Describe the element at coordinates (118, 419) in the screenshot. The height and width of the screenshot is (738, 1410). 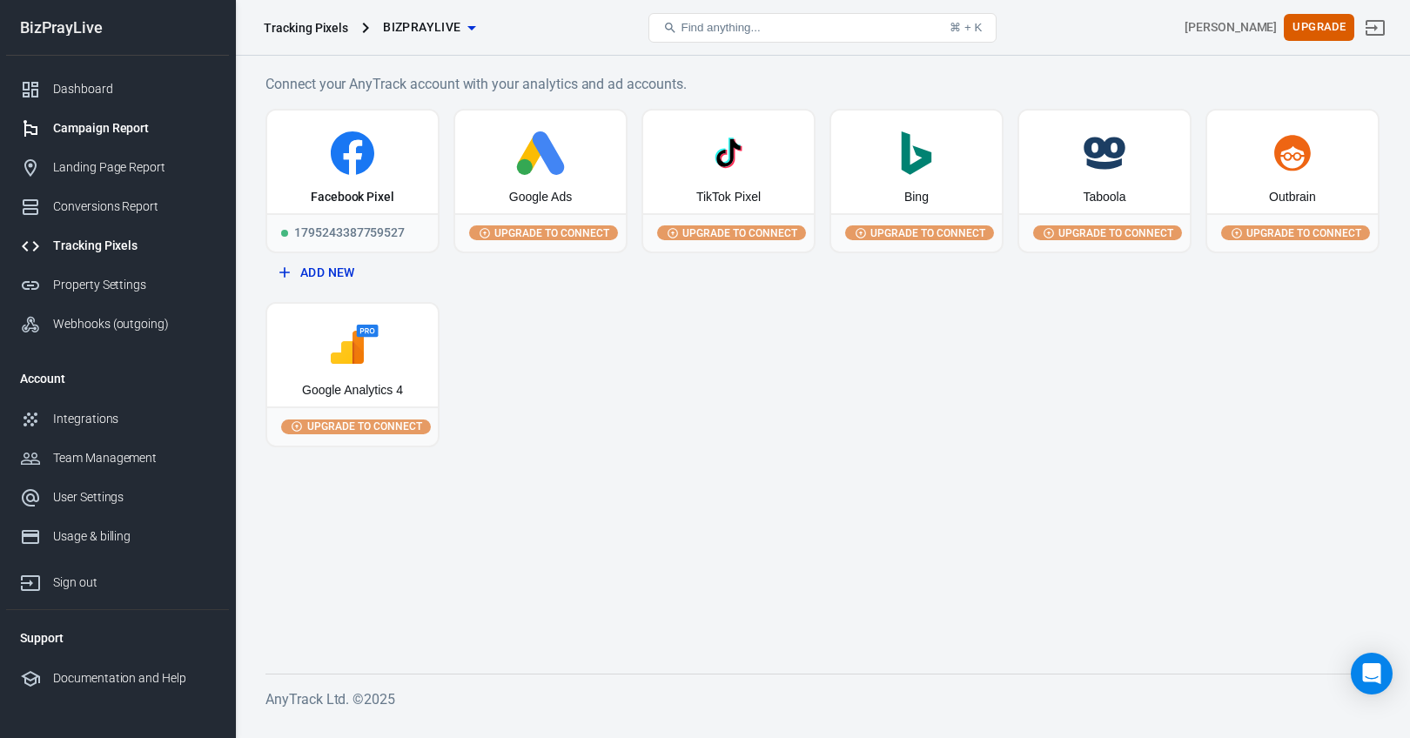
I see `a: Integrations` at that location.